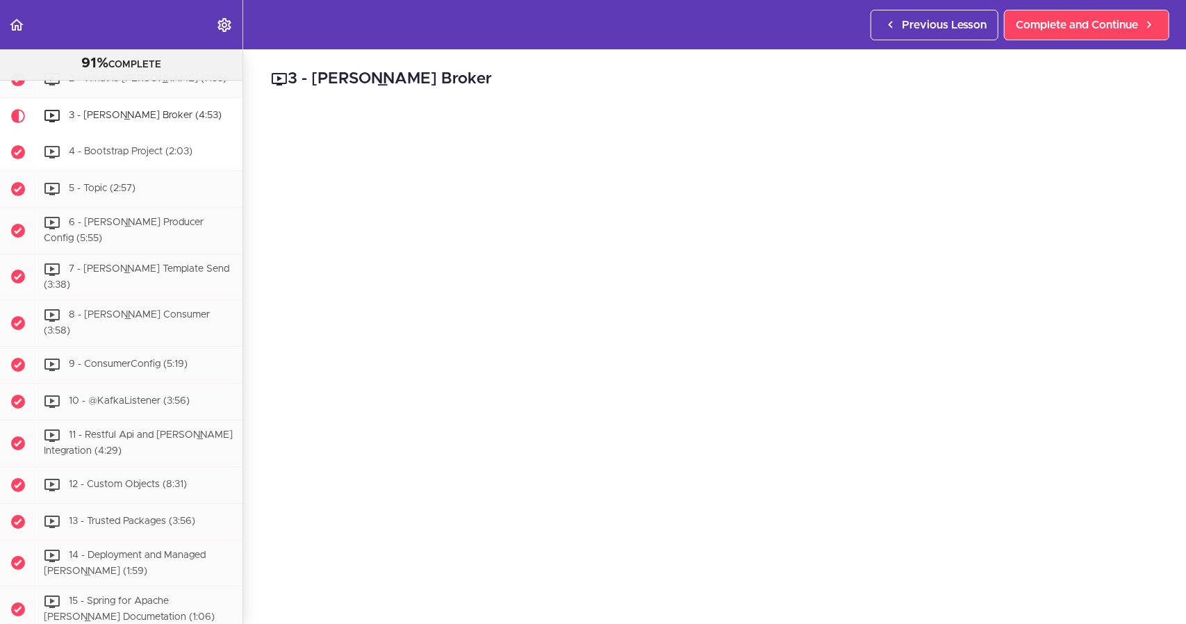 This screenshot has height=624, width=1186. Describe the element at coordinates (1077, 25) in the screenshot. I see `span: Complete and Continue` at that location.